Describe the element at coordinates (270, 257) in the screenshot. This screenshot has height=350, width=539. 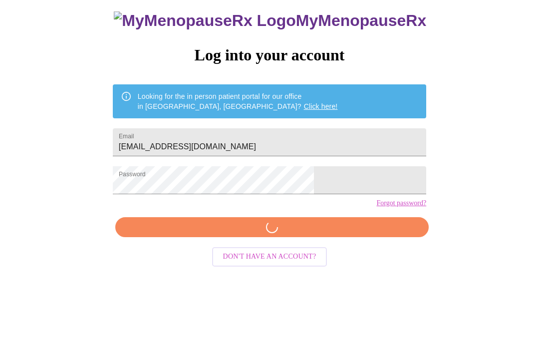
I see `button: Don't have an account?` at that location.